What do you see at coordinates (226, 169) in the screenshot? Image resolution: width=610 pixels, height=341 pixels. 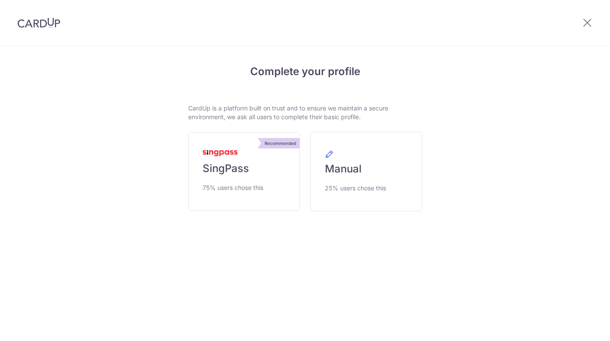 I see `span: SingPass` at bounding box center [226, 169].